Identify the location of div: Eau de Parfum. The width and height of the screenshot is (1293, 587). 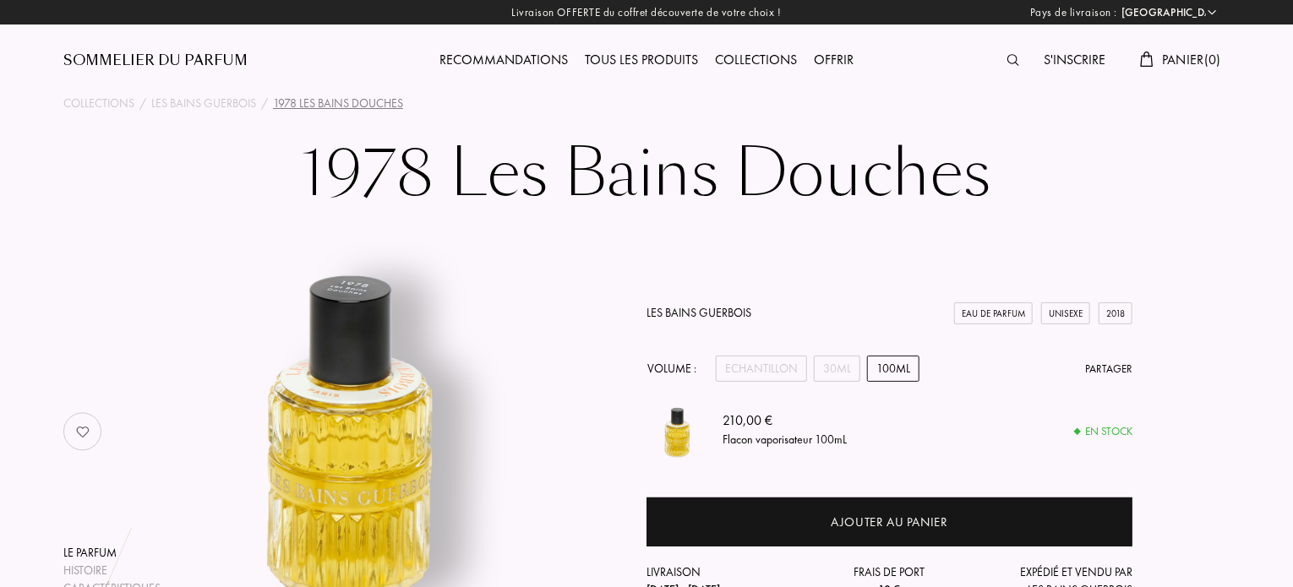
(993, 313).